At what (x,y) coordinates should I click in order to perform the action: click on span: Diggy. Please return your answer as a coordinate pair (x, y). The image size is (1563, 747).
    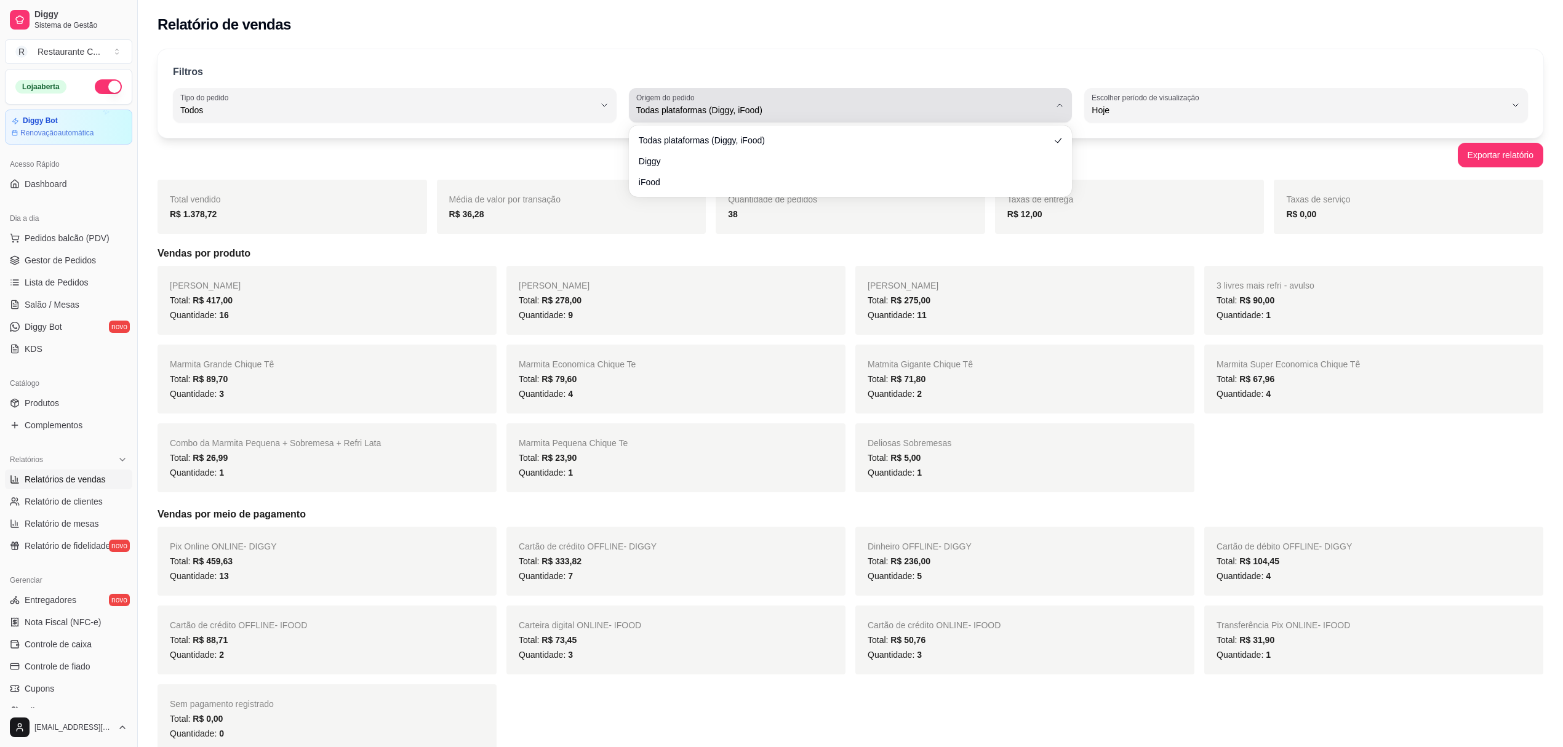
    Looking at the image, I should click on (844, 161).